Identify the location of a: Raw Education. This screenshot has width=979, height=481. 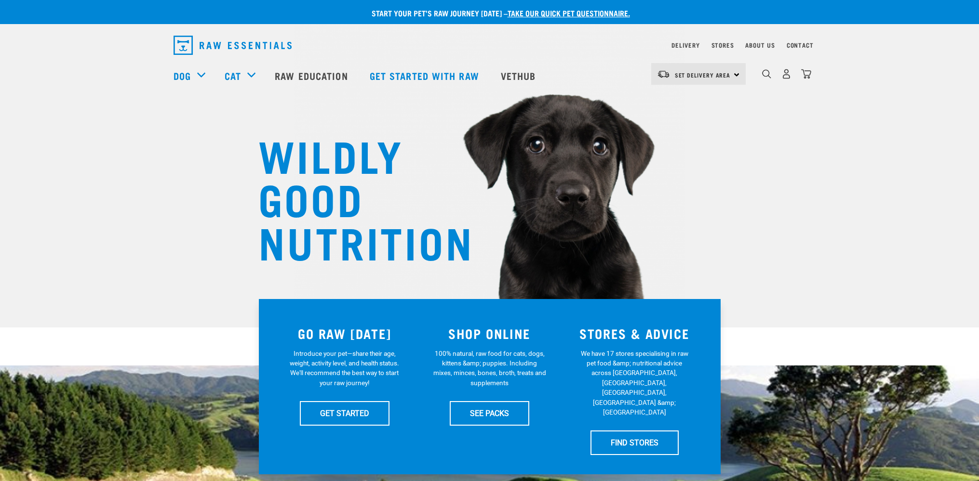
(312, 76).